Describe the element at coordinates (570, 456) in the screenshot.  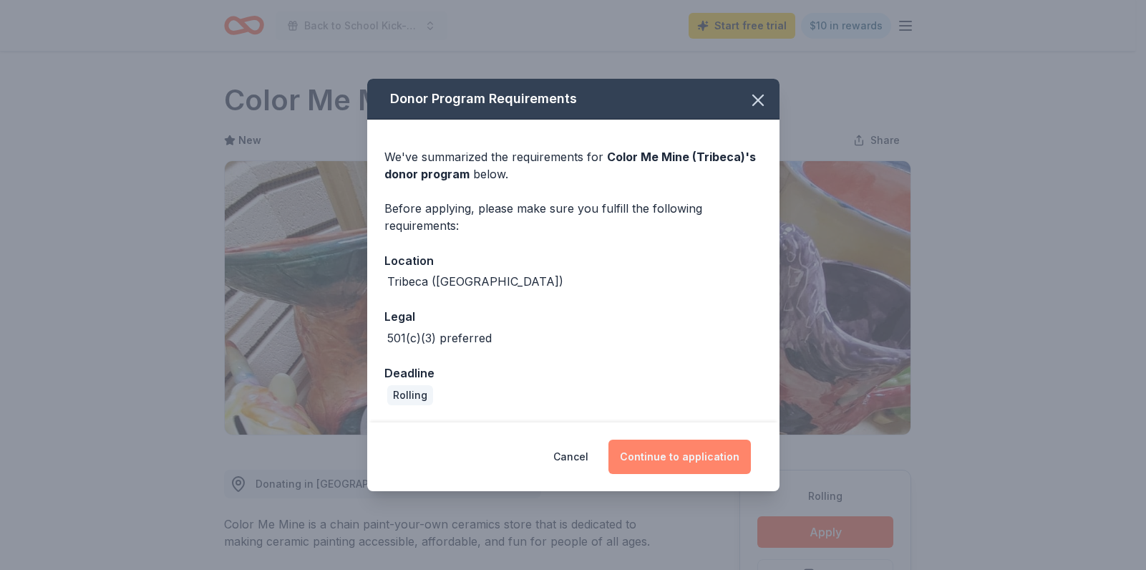
I see `button: Cancel` at that location.